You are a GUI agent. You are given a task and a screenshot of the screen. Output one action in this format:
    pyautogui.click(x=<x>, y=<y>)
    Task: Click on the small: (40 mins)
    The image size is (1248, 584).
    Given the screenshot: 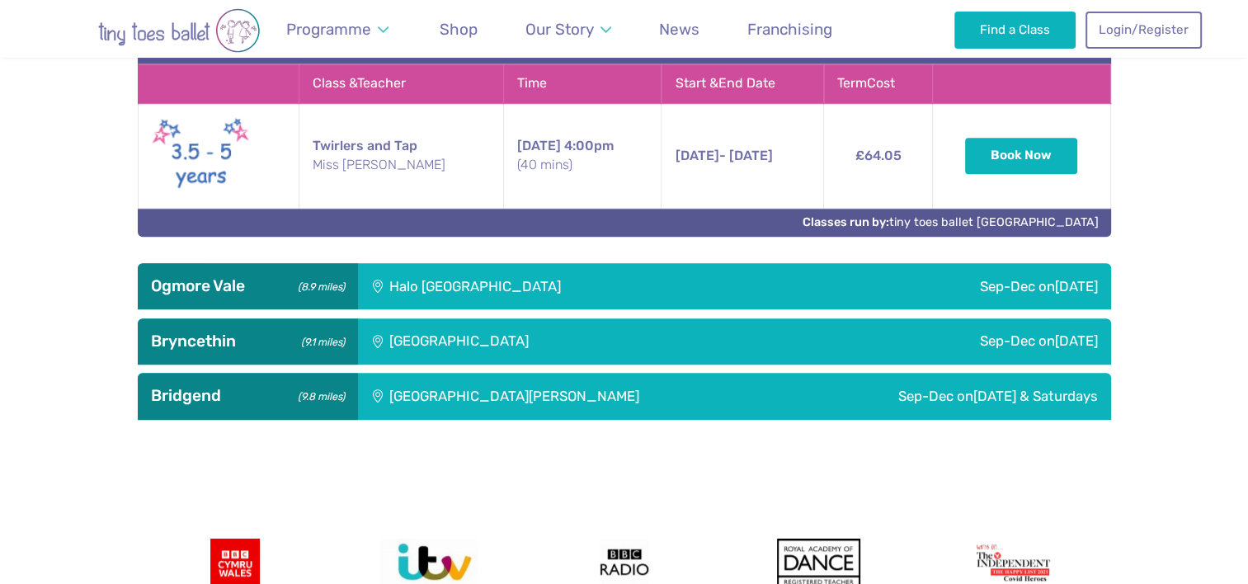 What is the action you would take?
    pyautogui.click(x=582, y=165)
    